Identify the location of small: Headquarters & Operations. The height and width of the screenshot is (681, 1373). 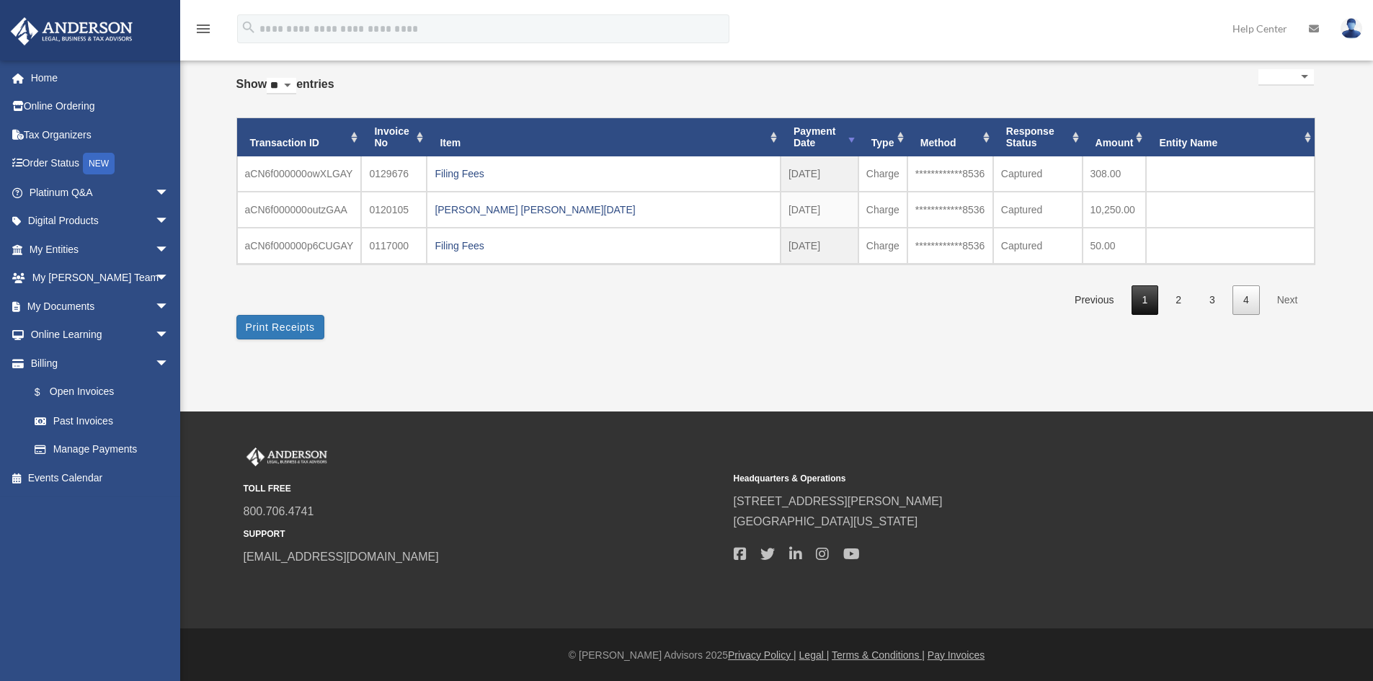
(973, 478).